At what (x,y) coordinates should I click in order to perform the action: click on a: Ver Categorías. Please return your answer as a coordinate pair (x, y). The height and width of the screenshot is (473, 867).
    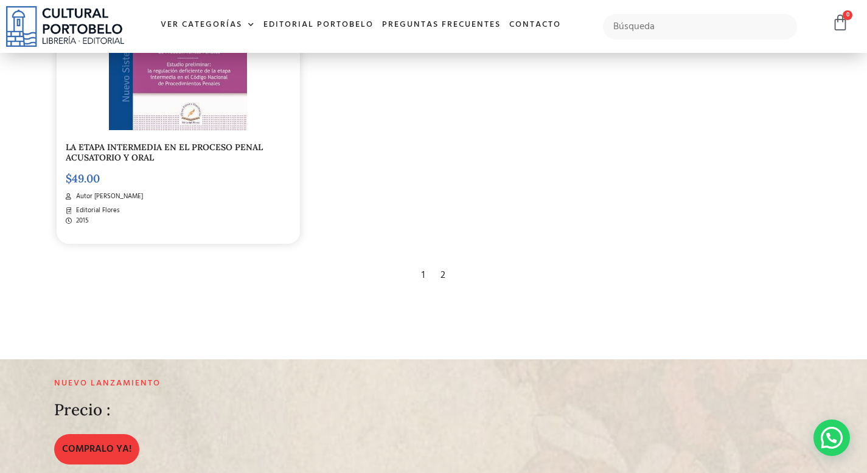
    Looking at the image, I should click on (207, 25).